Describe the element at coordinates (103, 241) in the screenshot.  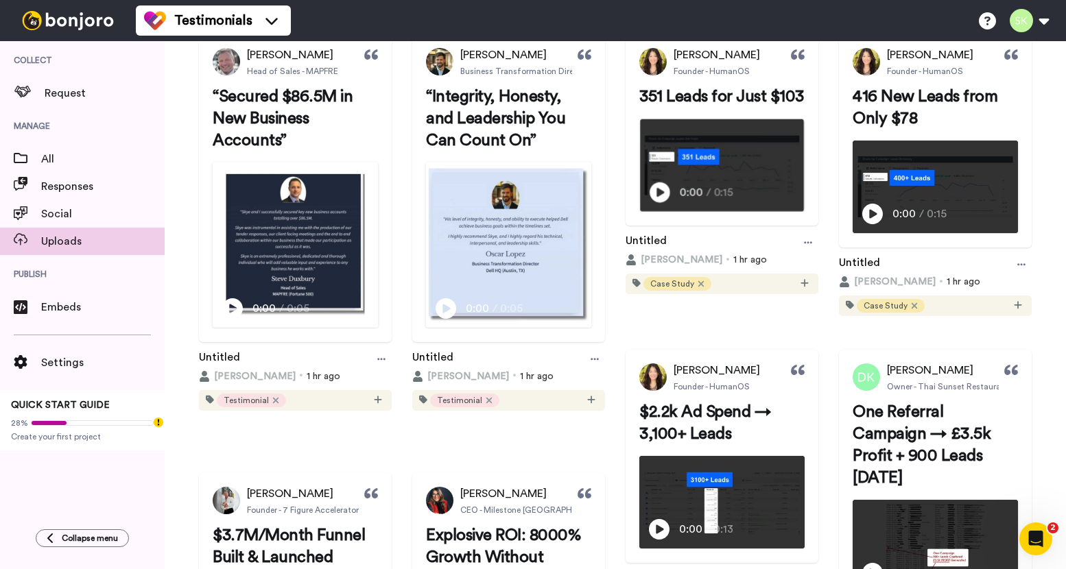
I see `span: Uploads` at that location.